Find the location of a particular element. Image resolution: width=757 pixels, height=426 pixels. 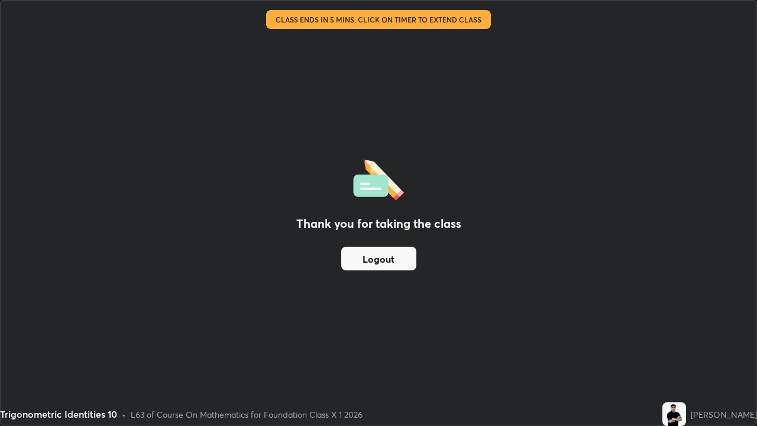

div: L63 of Course On Mathematics for Foundation Class X 1 2026 is located at coordinates (247, 414).